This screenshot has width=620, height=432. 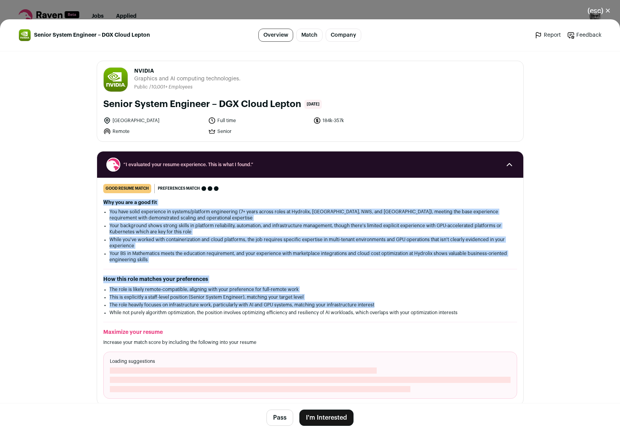 What do you see at coordinates (310, 332) in the screenshot?
I see `h2: Maximize your resume` at bounding box center [310, 332].